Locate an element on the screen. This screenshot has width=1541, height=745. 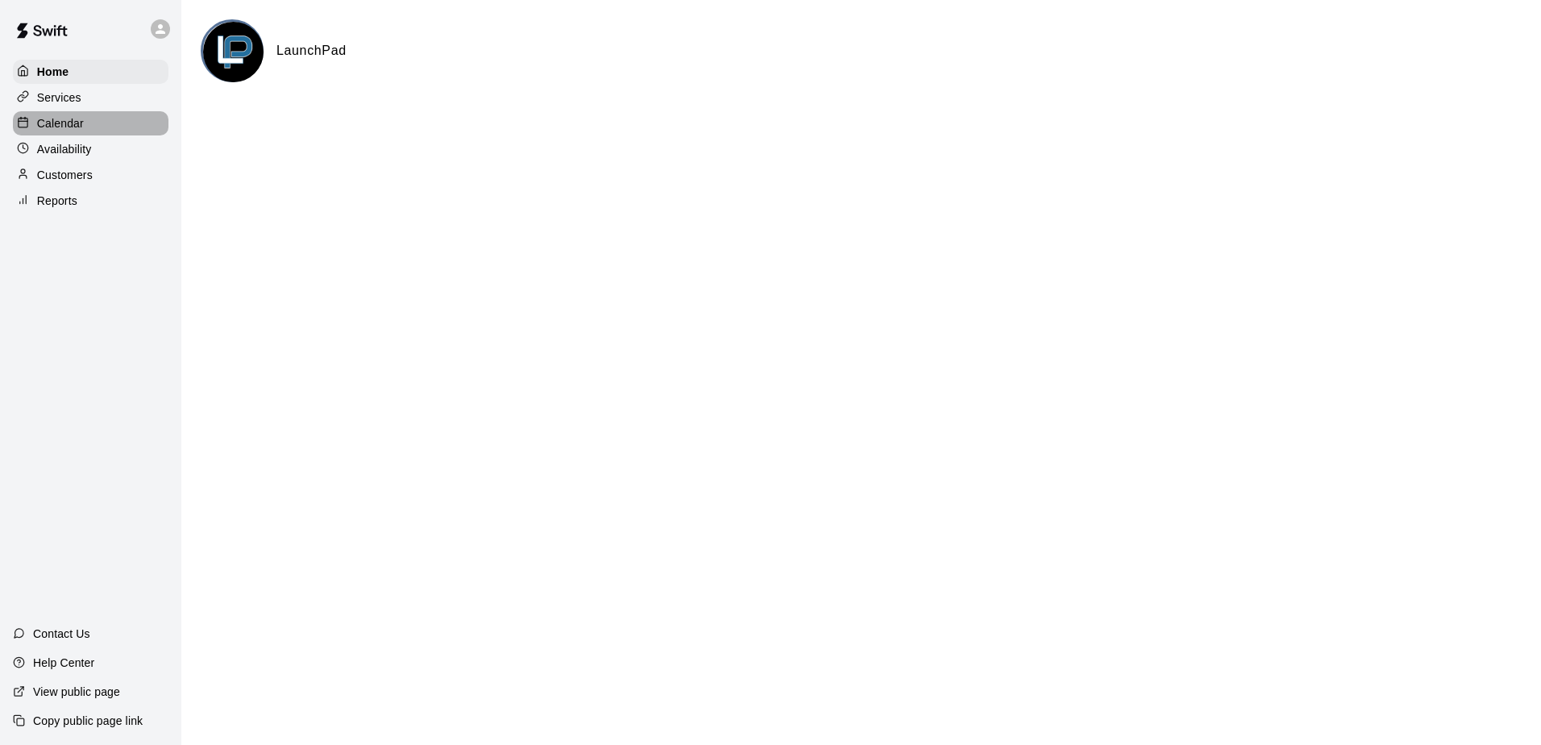
p: View public page is located at coordinates (77, 691).